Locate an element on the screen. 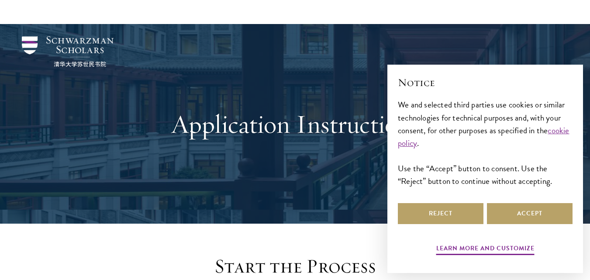  button: Learn more and customize is located at coordinates (485, 249).